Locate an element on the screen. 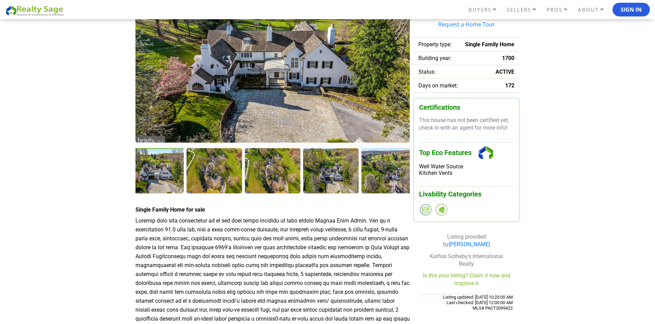 The image size is (655, 324). span: 172 is located at coordinates (509, 85).